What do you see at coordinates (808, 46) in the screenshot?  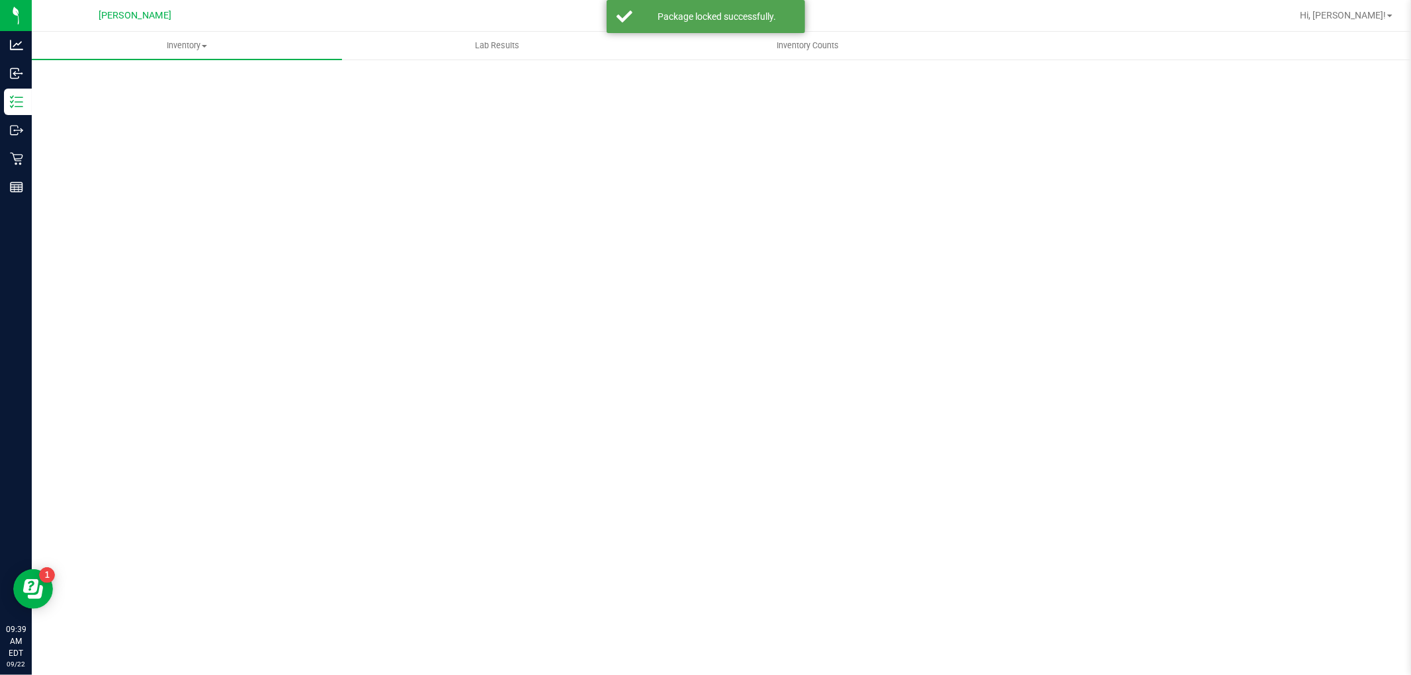 I see `span: Inventory Counts` at bounding box center [808, 46].